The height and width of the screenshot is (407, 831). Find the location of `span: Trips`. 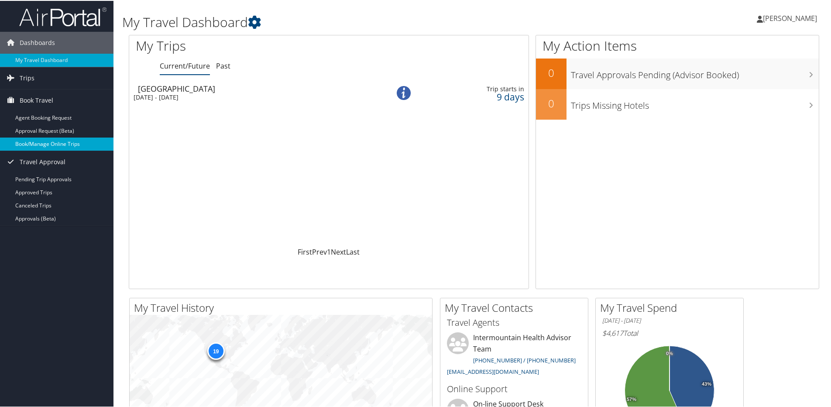

span: Trips is located at coordinates (27, 77).